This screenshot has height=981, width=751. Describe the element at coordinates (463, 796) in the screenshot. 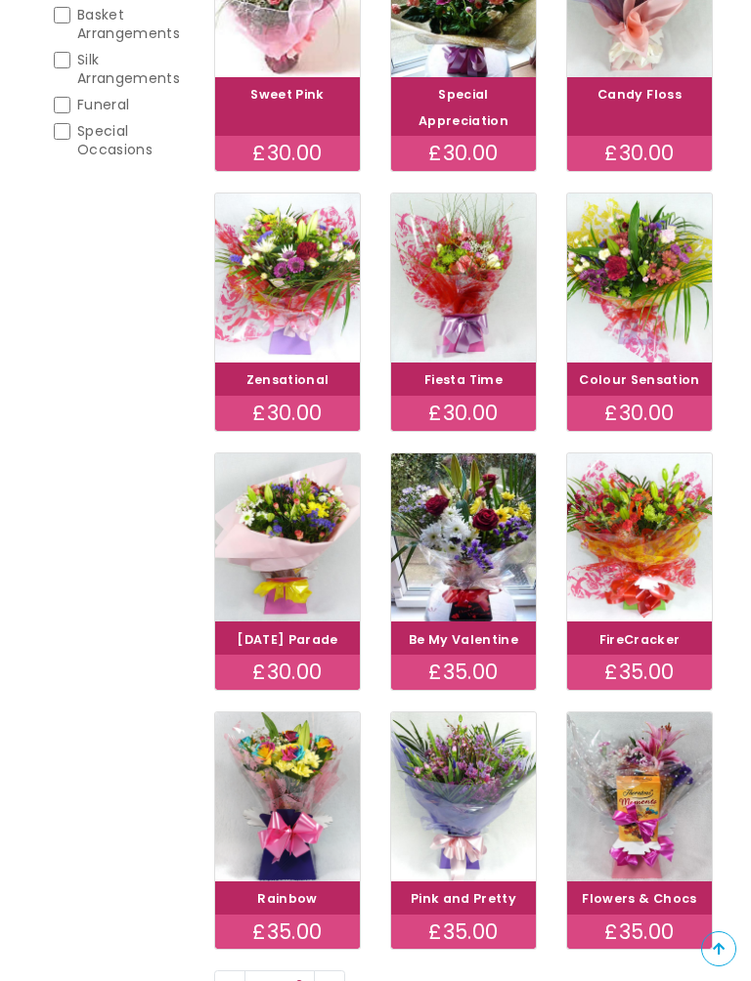

I see `img: Pink and Pretty` at that location.